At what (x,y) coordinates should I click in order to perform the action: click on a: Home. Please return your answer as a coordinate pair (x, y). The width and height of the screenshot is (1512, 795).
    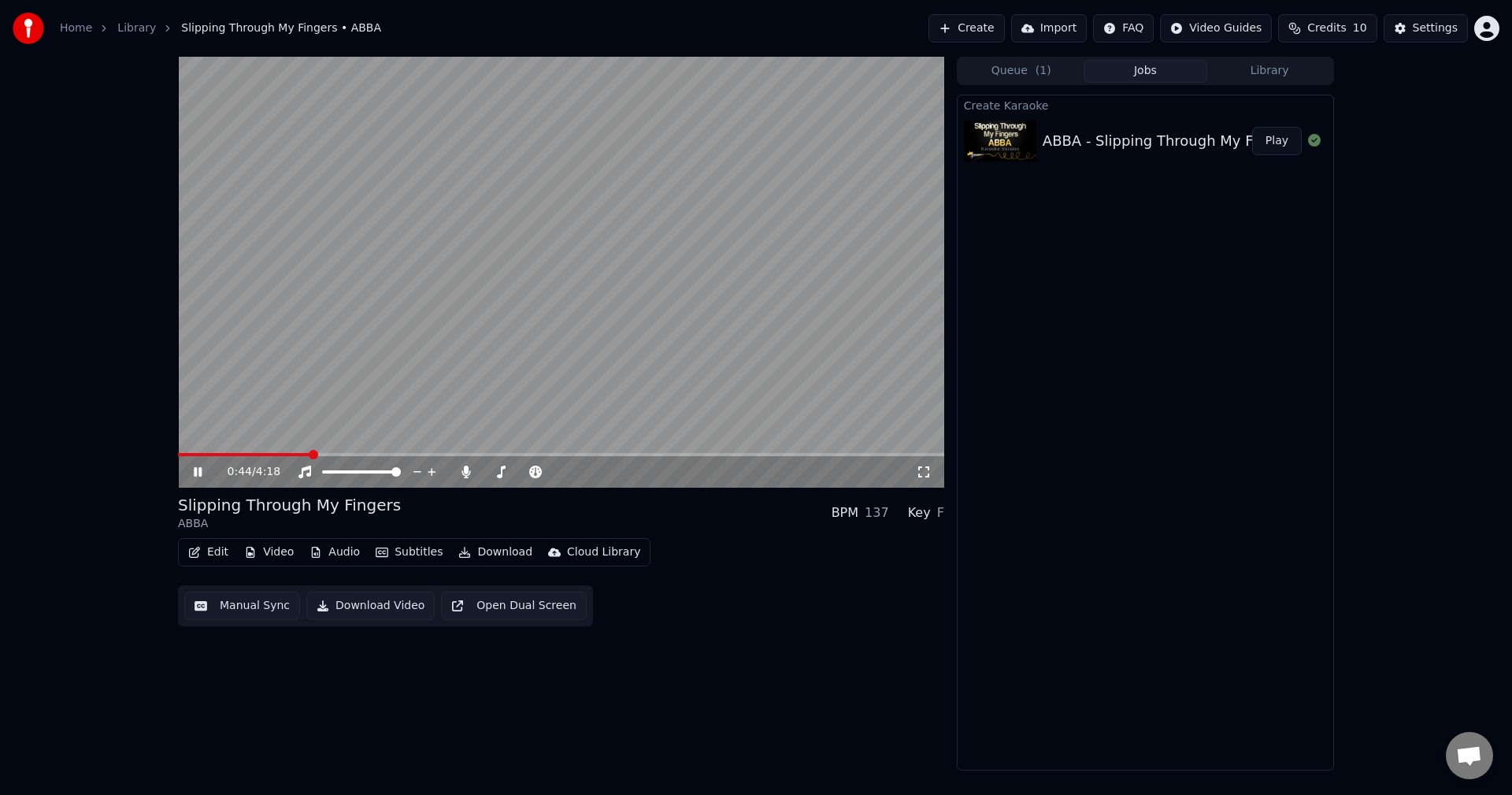
    Looking at the image, I should click on (75, 28).